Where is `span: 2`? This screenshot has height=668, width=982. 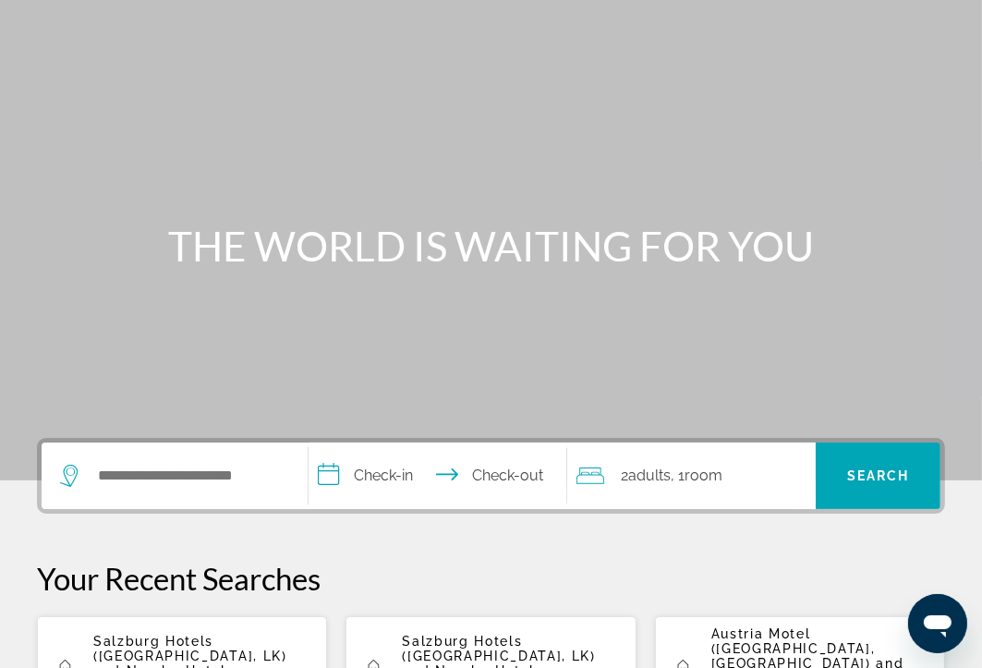
span: 2 is located at coordinates (645, 476).